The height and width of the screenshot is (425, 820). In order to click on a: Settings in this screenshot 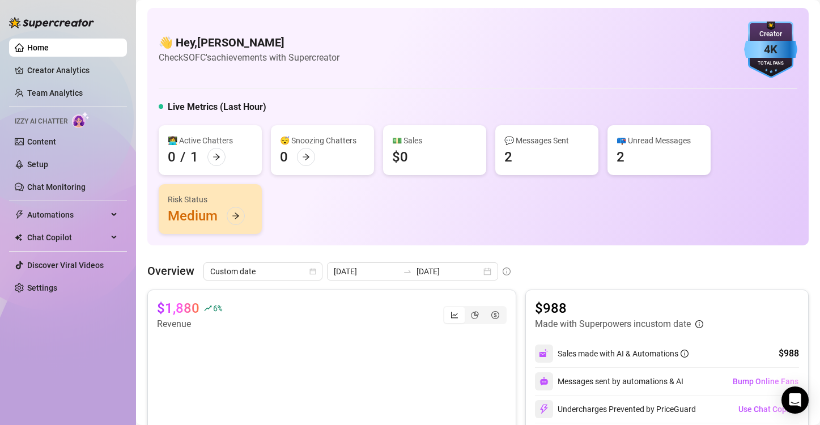, I will do `click(42, 288)`.